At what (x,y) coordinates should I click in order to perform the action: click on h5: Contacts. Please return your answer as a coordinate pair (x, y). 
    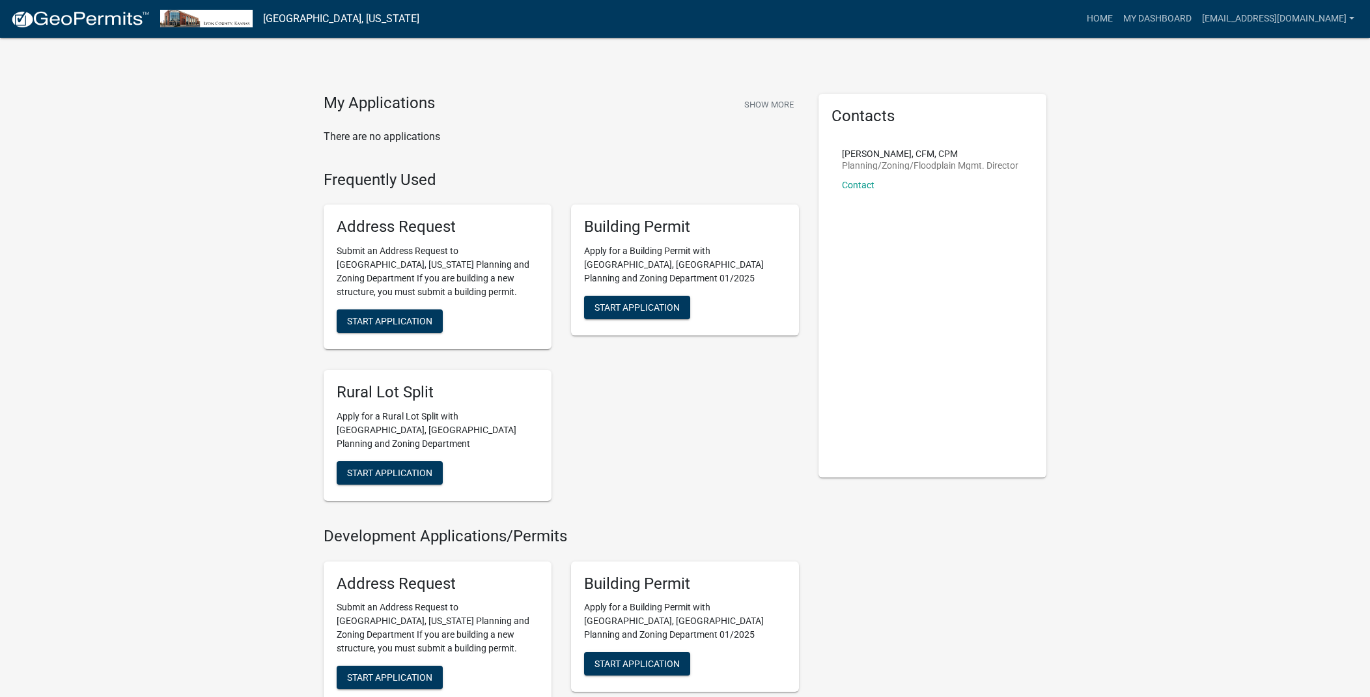
    Looking at the image, I should click on (932, 116).